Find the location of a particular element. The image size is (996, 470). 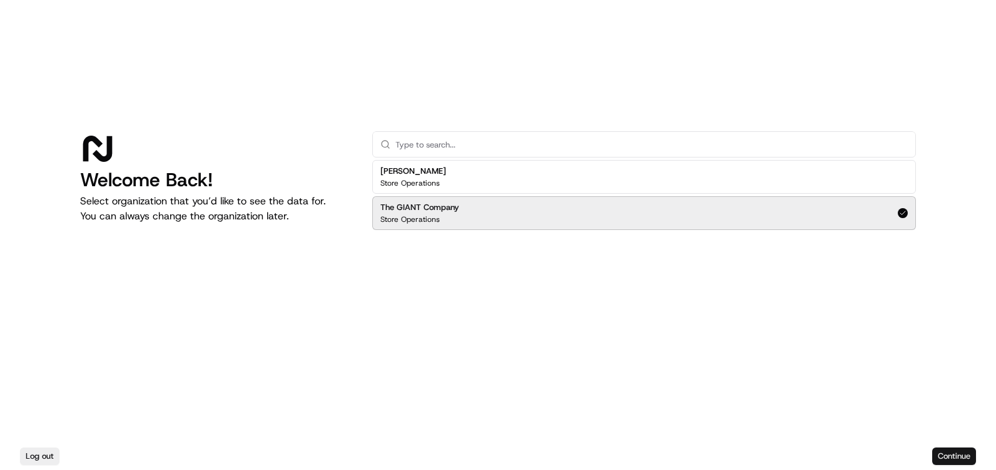

p: Select organization that you’d like to see the data for. You can always change the organization l... is located at coordinates (216, 209).